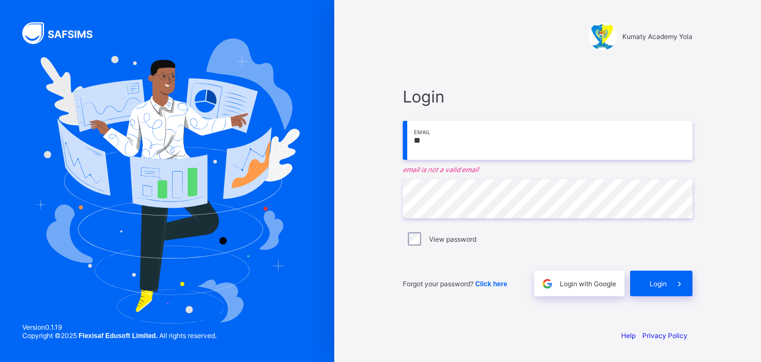  I want to click on img: google.396cfc9801f0270233282035f929180a.svg, so click(547, 284).